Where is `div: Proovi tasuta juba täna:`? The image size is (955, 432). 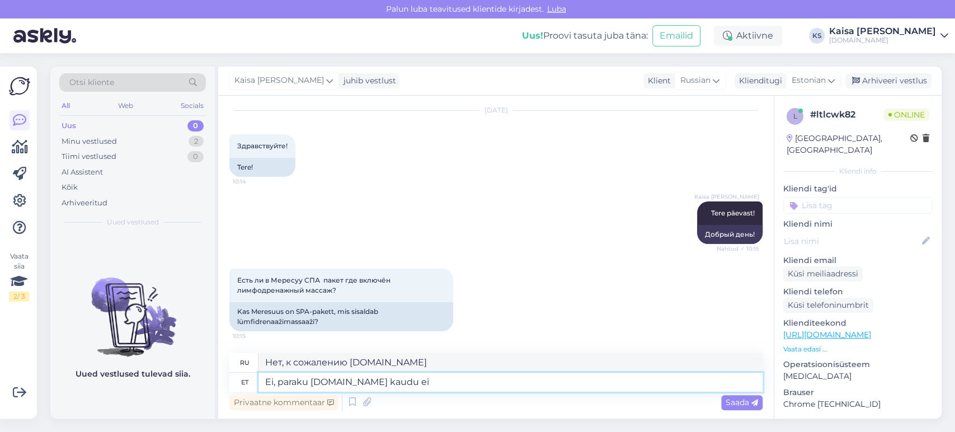
div: Proovi tasuta juba täna: is located at coordinates (584, 36).